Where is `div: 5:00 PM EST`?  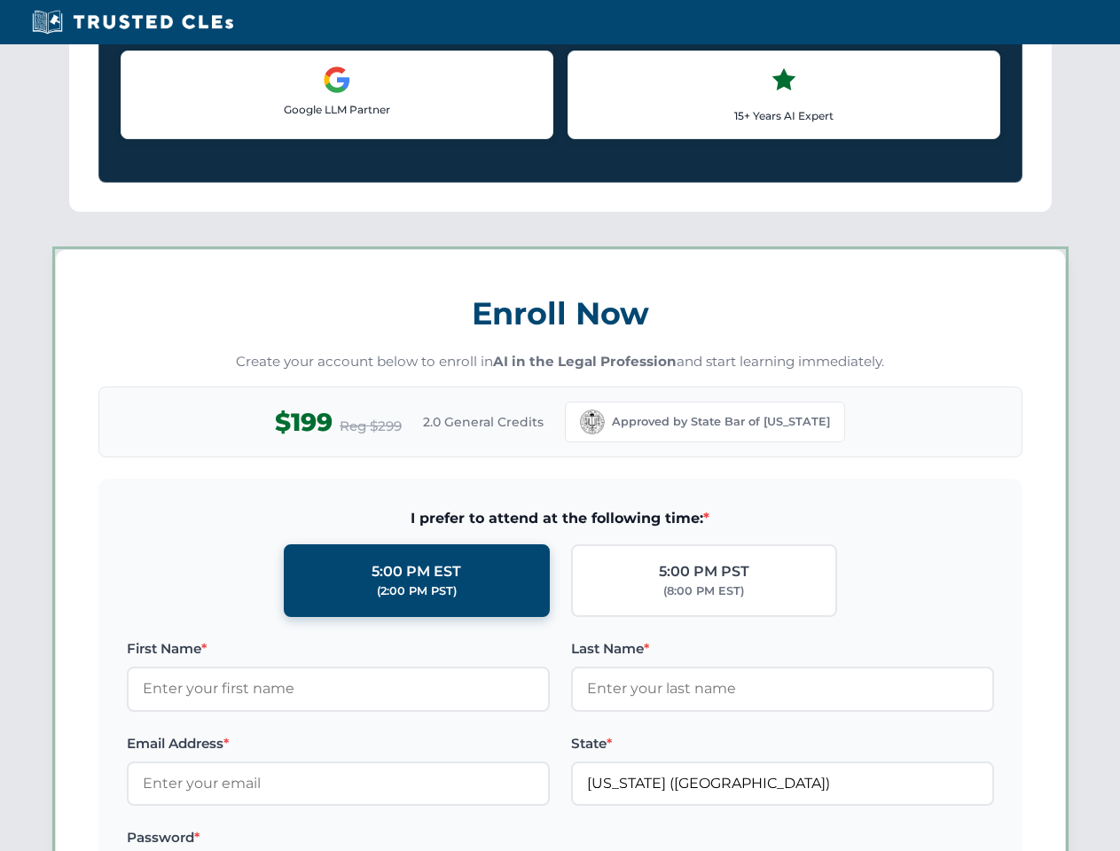 div: 5:00 PM EST is located at coordinates (416, 572).